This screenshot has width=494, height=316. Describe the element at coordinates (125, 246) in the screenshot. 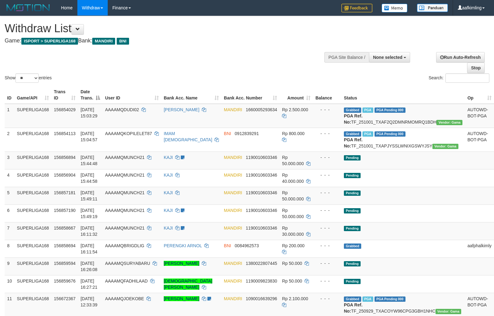

I see `span: AAAAMQBRIGDLIG` at that location.